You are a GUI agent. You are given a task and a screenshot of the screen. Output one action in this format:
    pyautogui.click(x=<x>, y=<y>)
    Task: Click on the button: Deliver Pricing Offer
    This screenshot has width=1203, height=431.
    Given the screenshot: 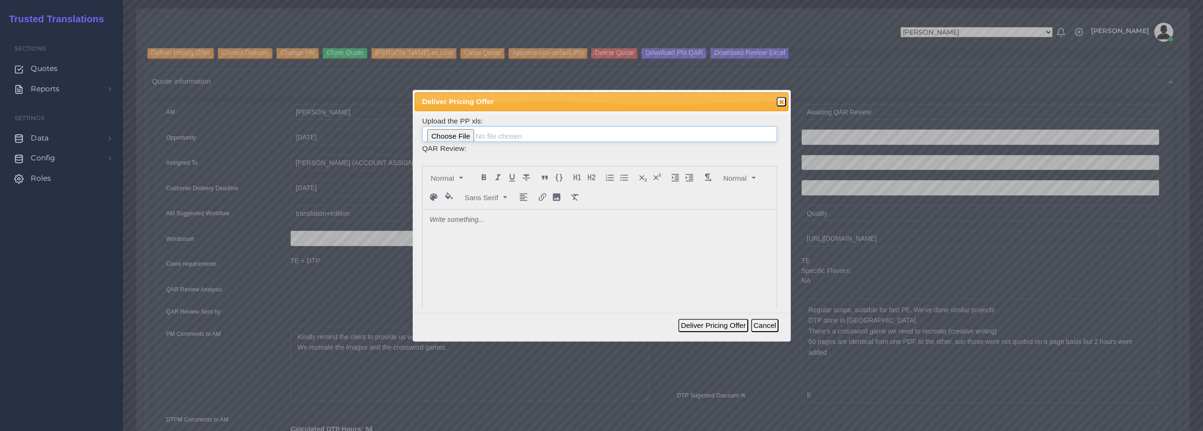 What is the action you would take?
    pyautogui.click(x=713, y=325)
    